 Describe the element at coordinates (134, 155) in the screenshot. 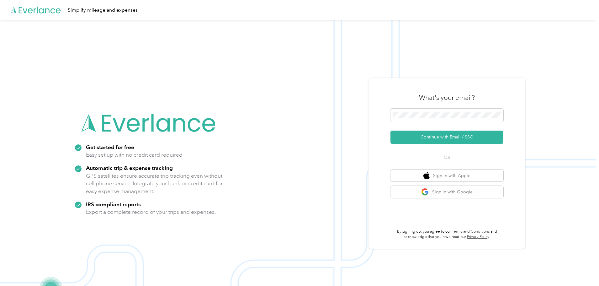

I see `p: Easy set up with no credit card required` at that location.